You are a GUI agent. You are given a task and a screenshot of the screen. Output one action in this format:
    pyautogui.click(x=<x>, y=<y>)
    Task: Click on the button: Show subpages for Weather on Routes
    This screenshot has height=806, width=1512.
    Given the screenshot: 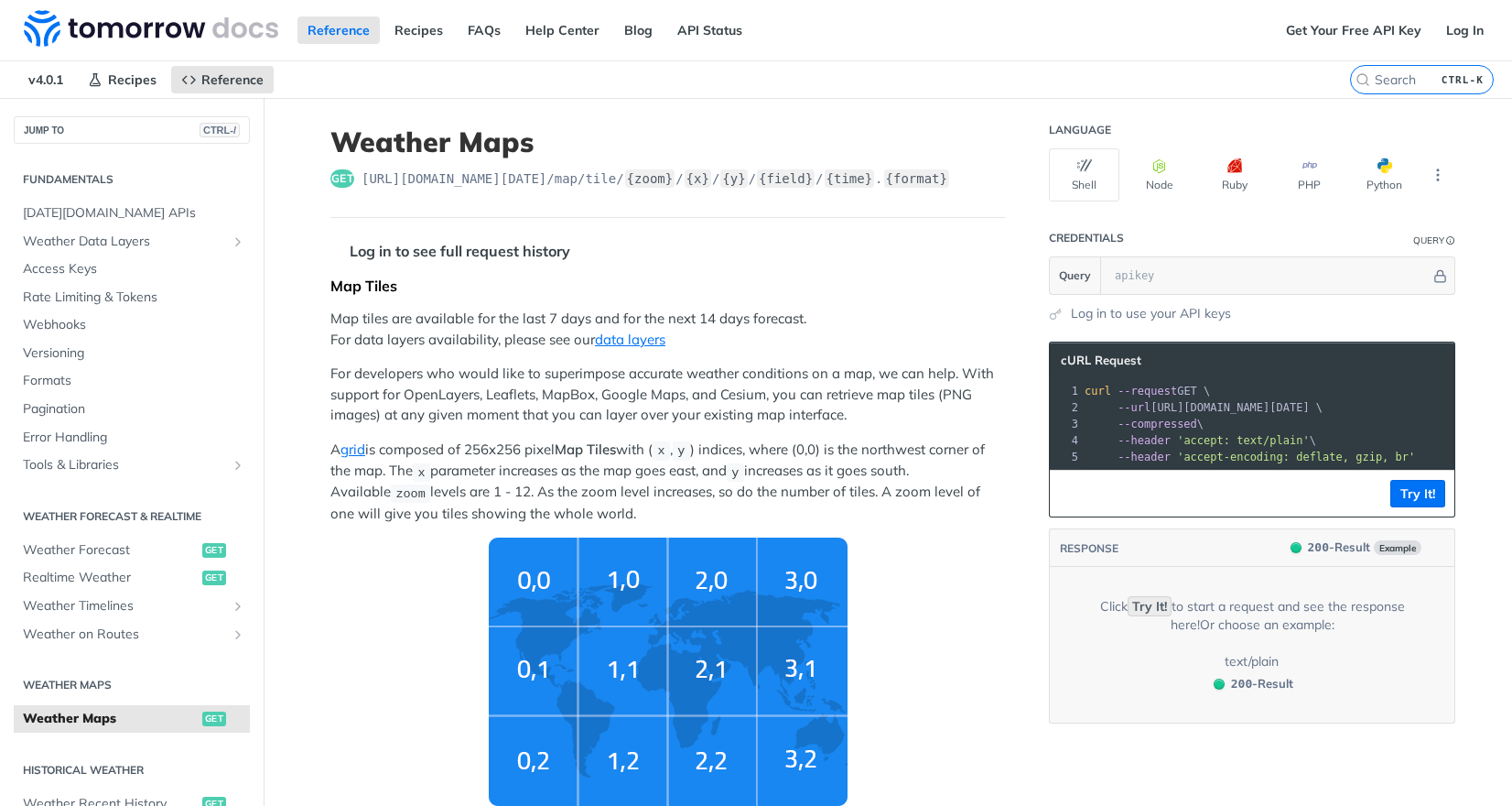 What is the action you would take?
    pyautogui.click(x=238, y=635)
    